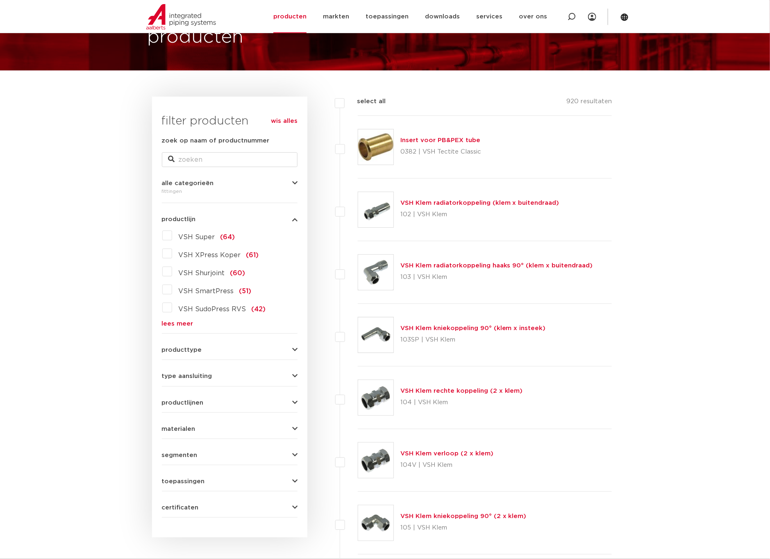 This screenshot has width=770, height=559. What do you see at coordinates (464, 516) in the screenshot?
I see `a: VSH Klem kniekoppeling 90° (2 x klem)` at bounding box center [464, 516].